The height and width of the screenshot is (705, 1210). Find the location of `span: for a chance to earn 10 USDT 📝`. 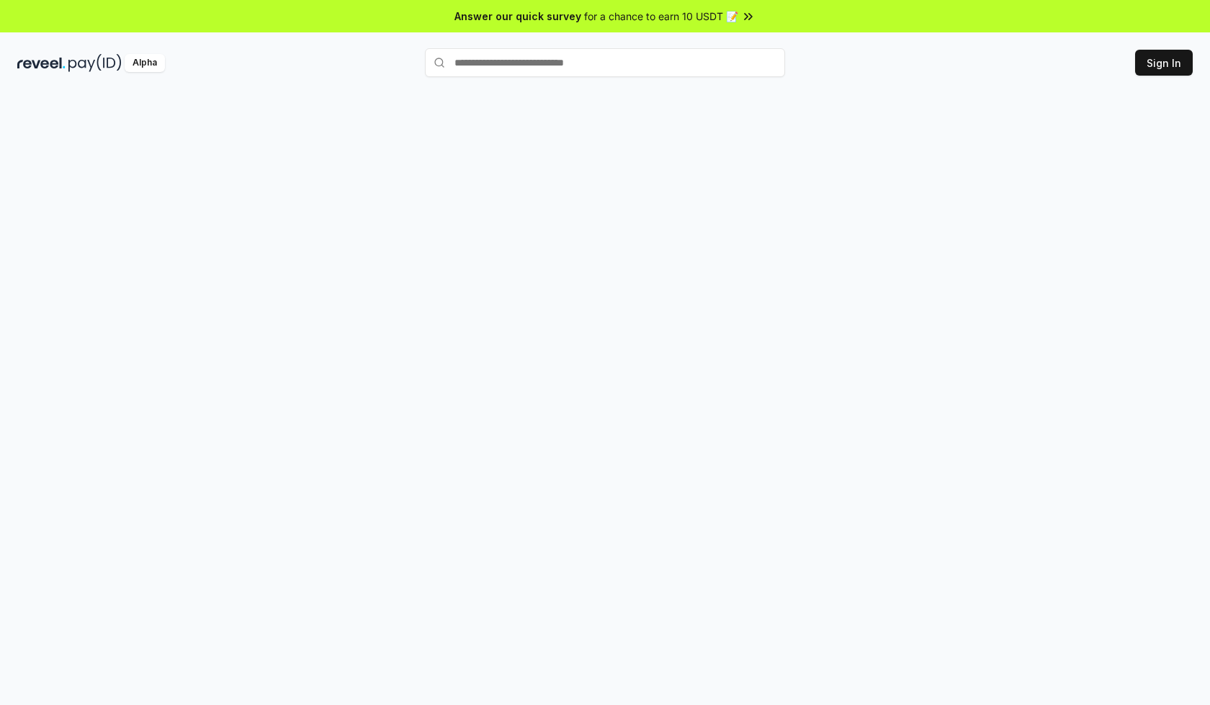

span: for a chance to earn 10 USDT 📝 is located at coordinates (661, 16).